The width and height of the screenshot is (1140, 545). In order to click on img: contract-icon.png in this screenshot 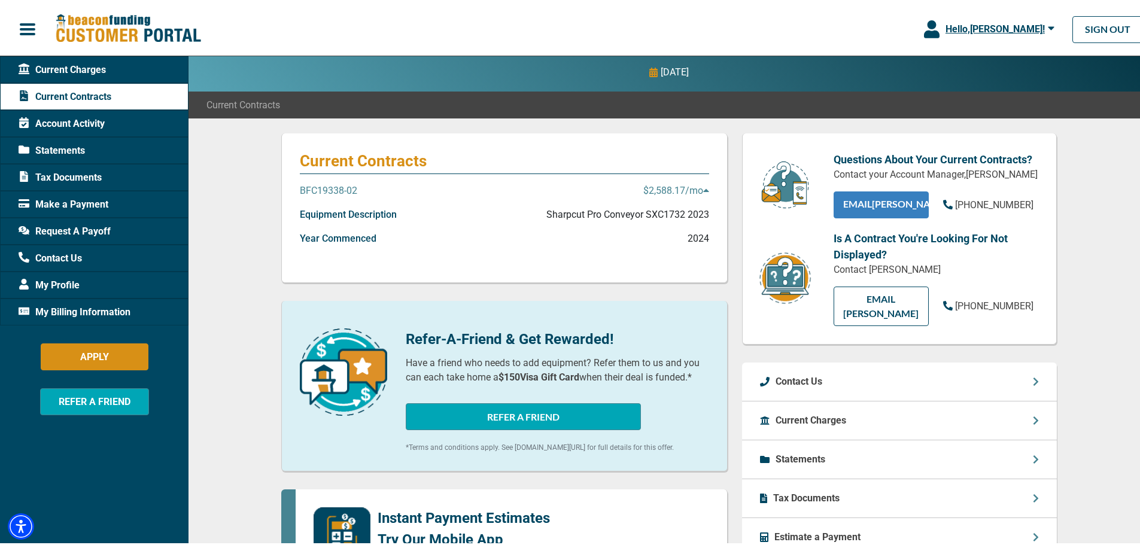, I will do `click(785, 276)`.